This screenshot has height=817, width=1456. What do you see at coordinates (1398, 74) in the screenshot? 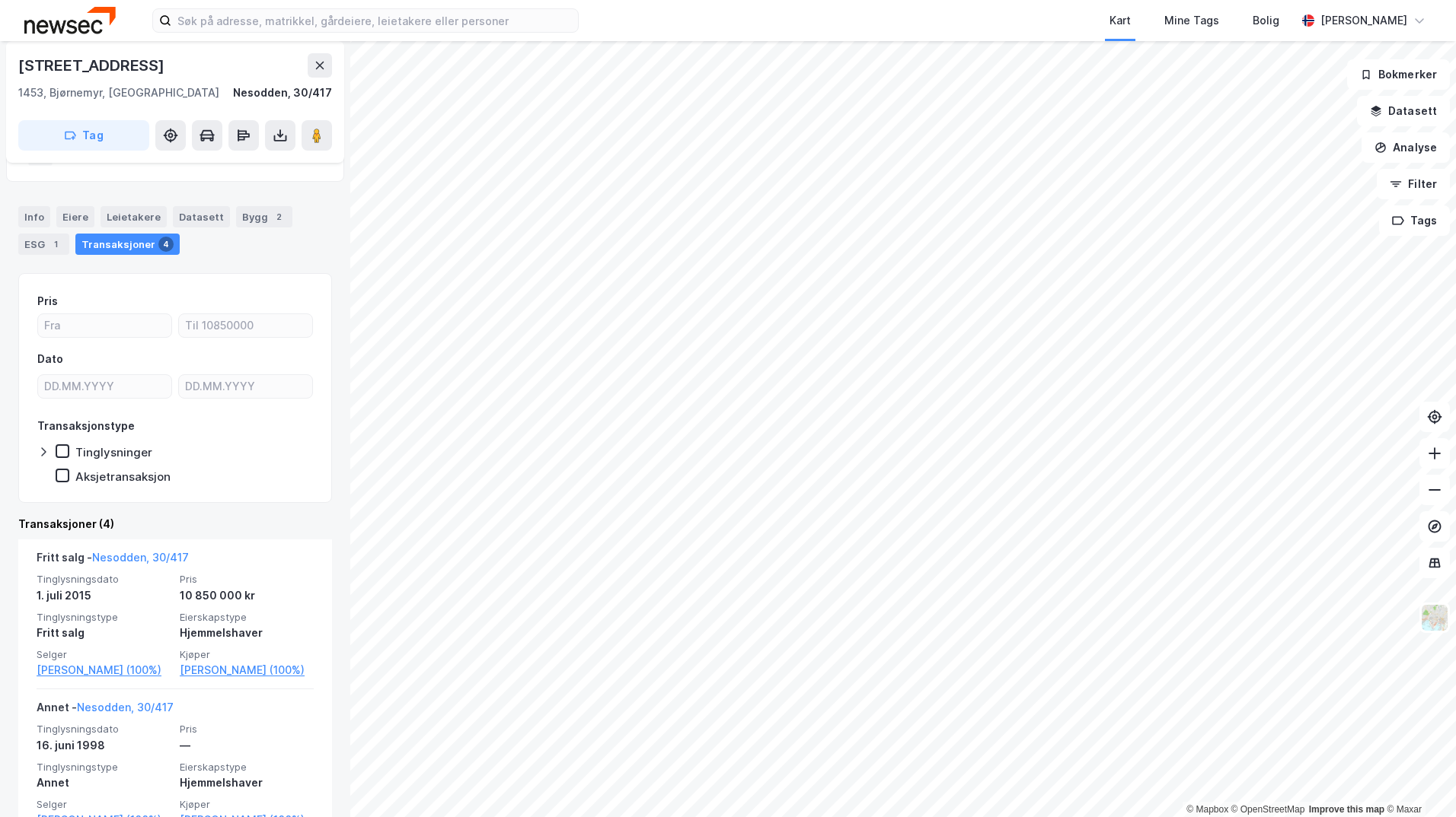
I see `button: Bokmerker` at bounding box center [1398, 74].